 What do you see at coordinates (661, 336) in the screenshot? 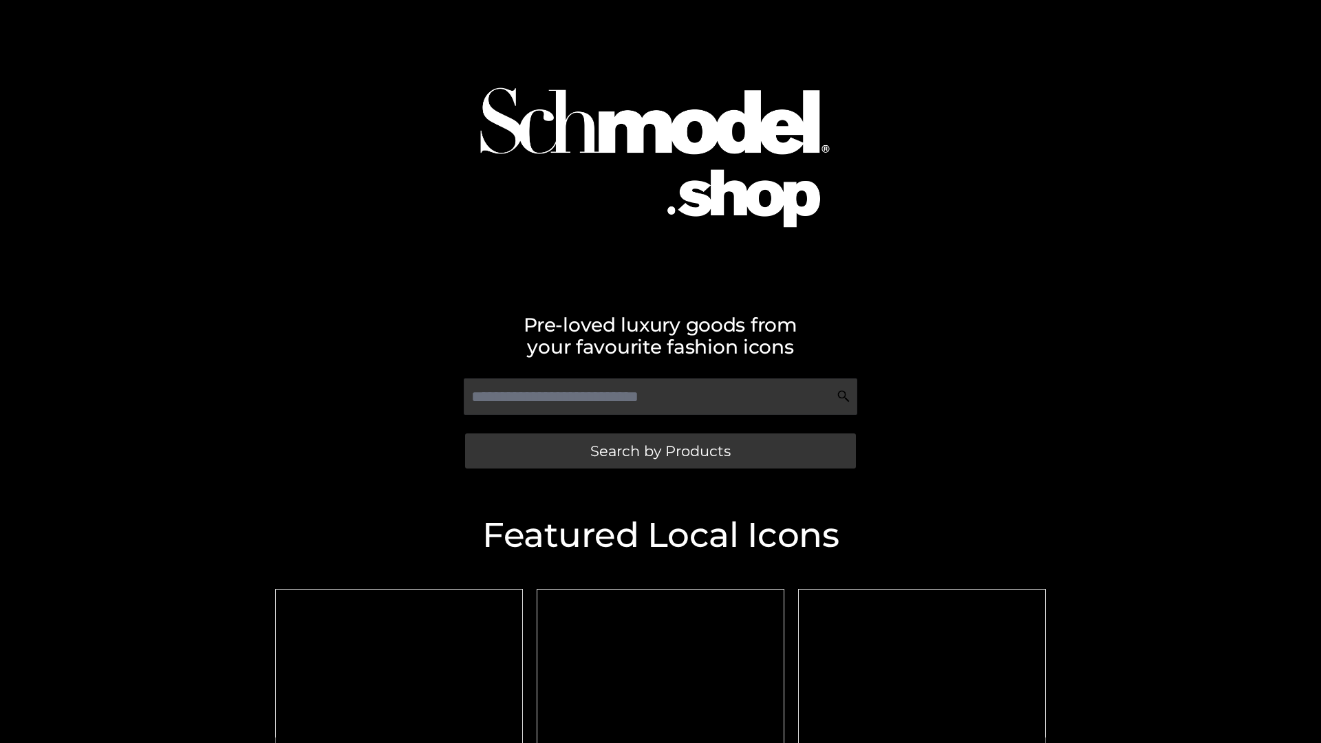
I see `h2: Pre-loved luxury goods from your favourite fashion icons` at bounding box center [661, 336].